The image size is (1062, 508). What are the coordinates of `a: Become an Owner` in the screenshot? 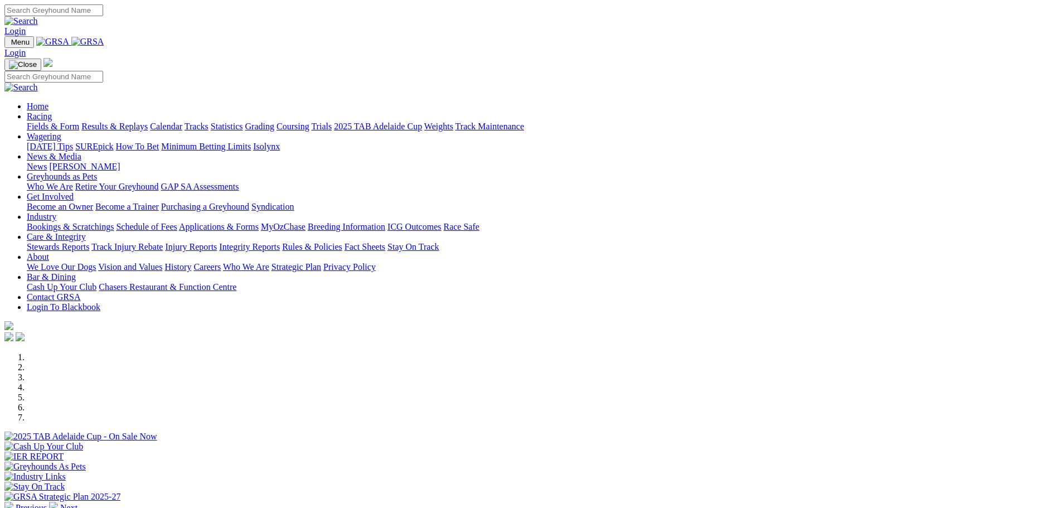 It's located at (60, 206).